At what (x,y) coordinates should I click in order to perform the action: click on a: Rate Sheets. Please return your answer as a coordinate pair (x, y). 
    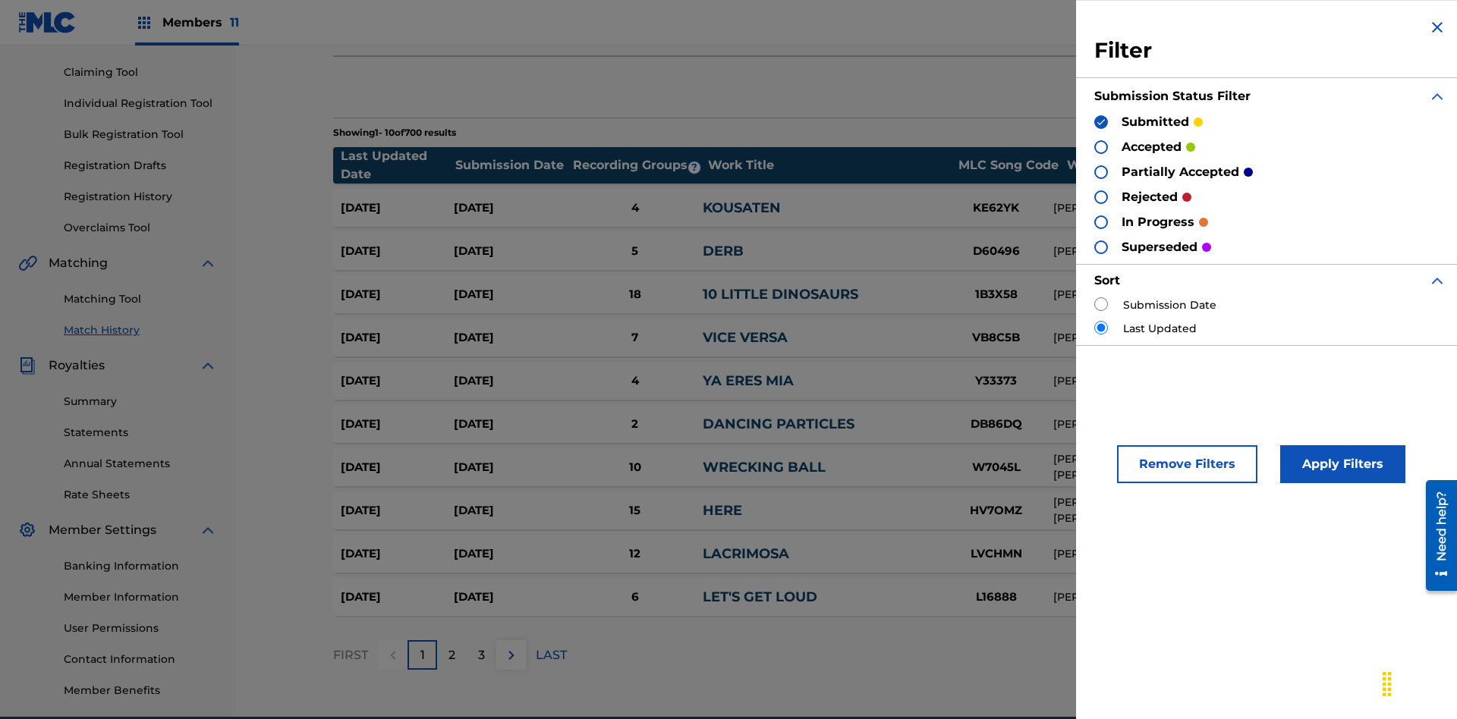
    Looking at the image, I should click on (140, 495).